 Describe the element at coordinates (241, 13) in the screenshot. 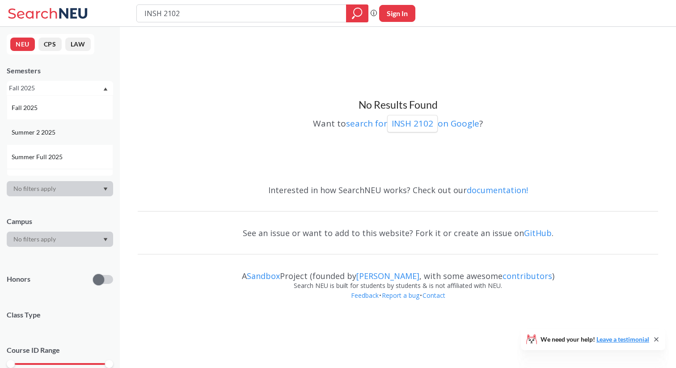

I see `input: Class, professor, course number, "phrase"` at that location.